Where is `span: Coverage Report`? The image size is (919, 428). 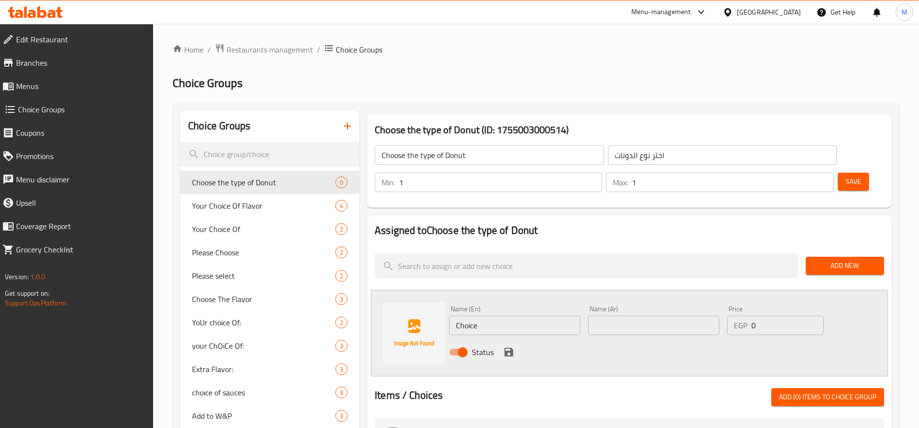
span: Coverage Report is located at coordinates (81, 226).